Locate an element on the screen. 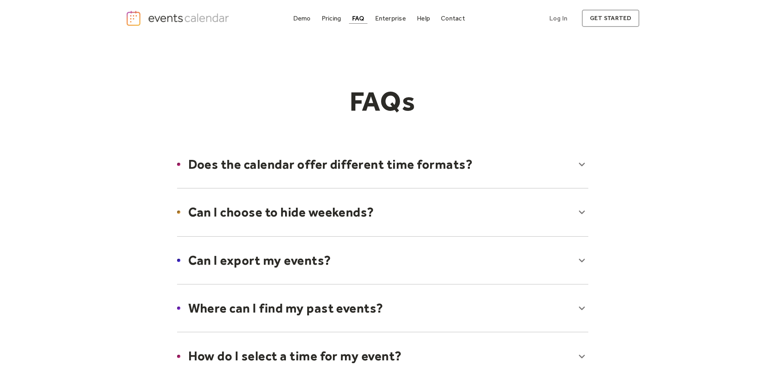  a: Contact is located at coordinates (453, 18).